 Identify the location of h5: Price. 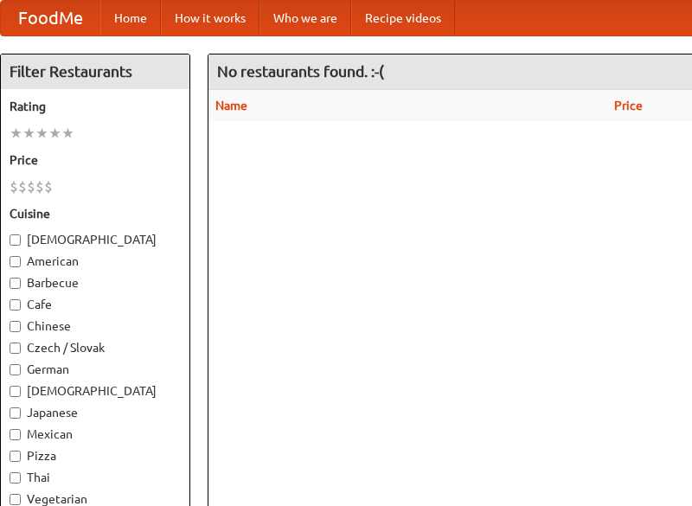
(95, 160).